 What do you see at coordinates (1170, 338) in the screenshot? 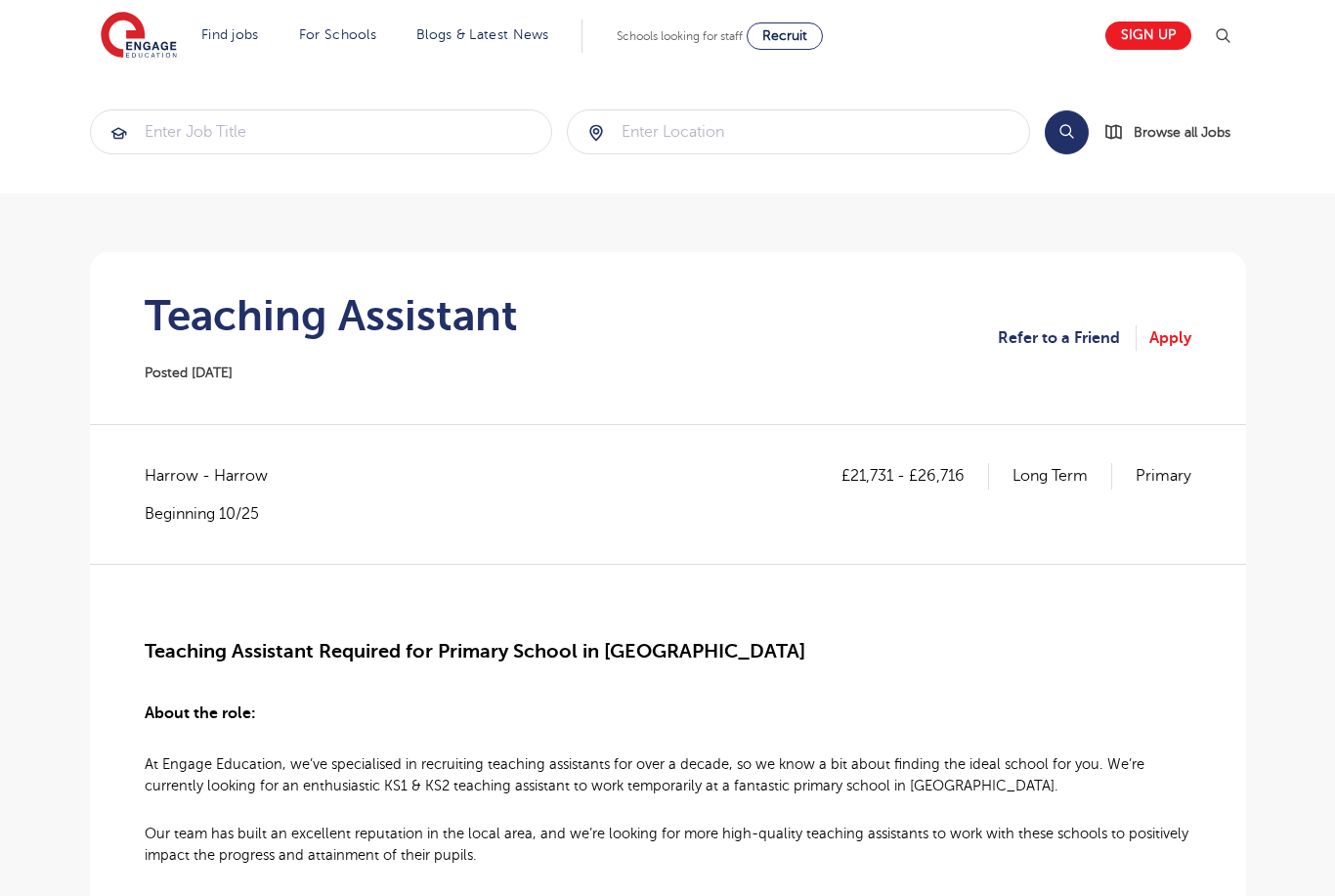
I see `a: Apply` at bounding box center [1170, 338].